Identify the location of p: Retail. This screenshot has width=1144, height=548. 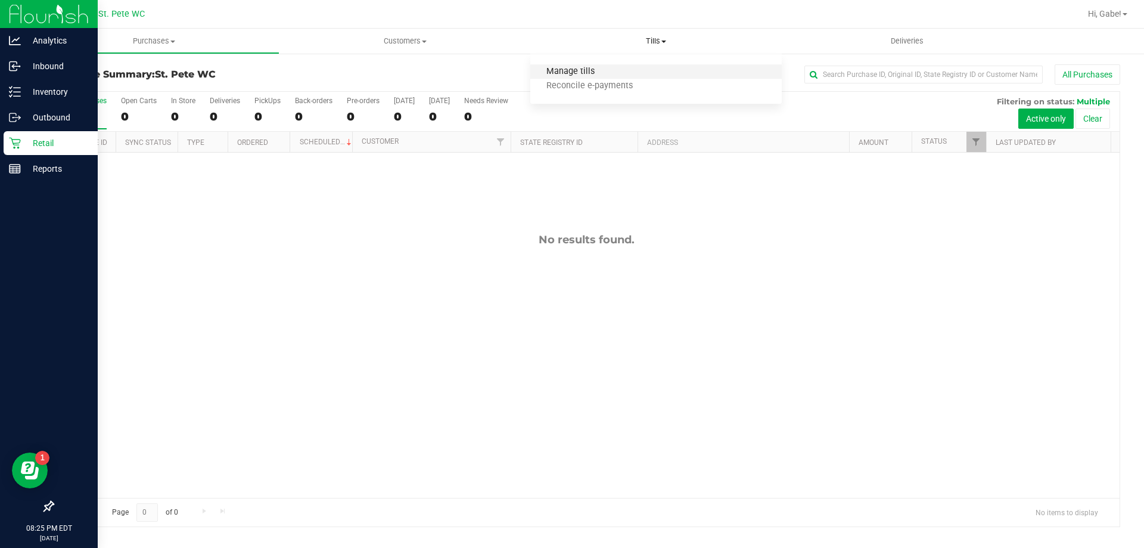
(57, 143).